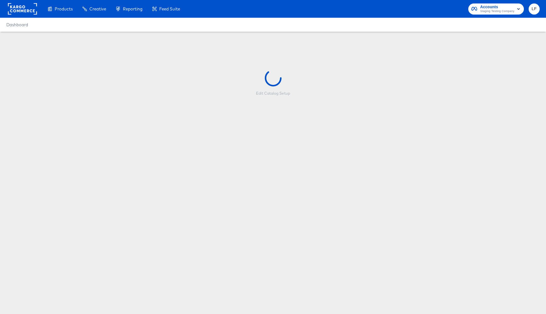 This screenshot has width=546, height=314. Describe the element at coordinates (498, 7) in the screenshot. I see `span: Accounts` at that location.